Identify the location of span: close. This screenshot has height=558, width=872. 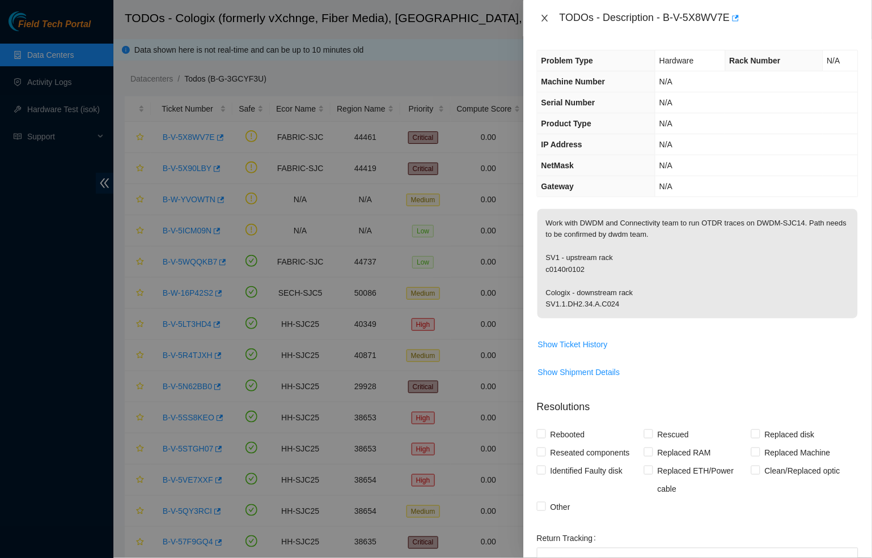
(545, 18).